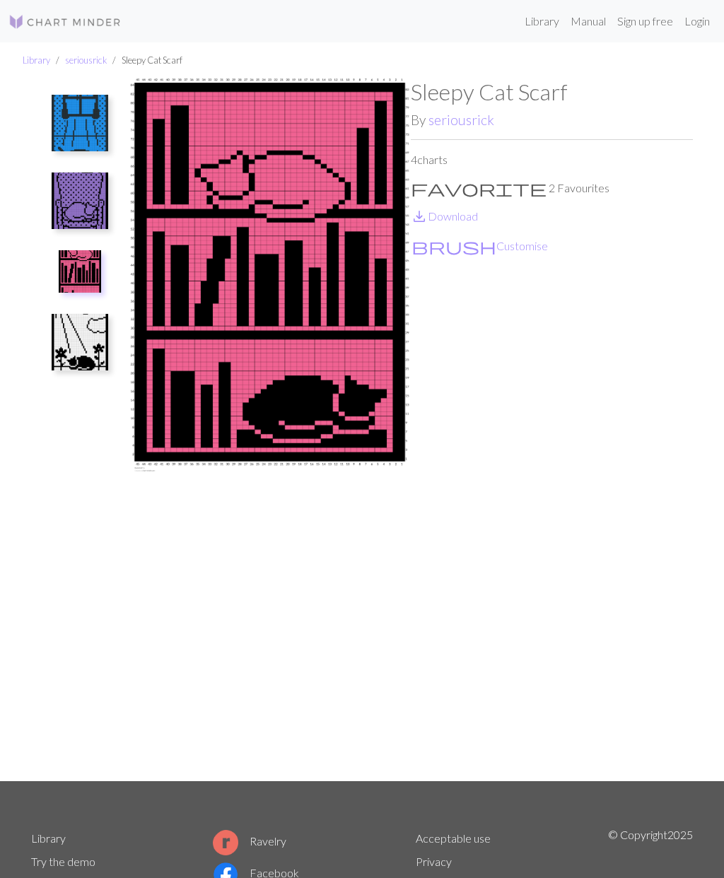  I want to click on span: brush, so click(454, 246).